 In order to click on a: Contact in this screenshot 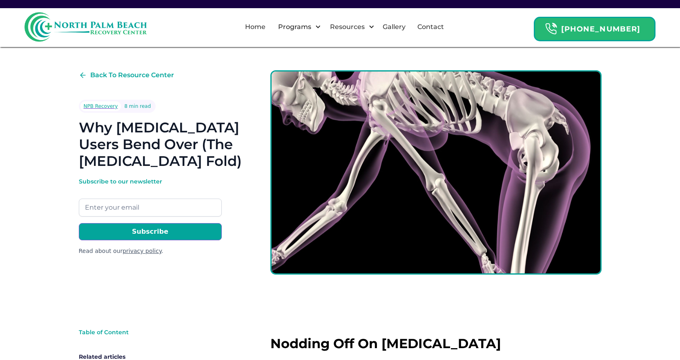, I will do `click(430, 27)`.